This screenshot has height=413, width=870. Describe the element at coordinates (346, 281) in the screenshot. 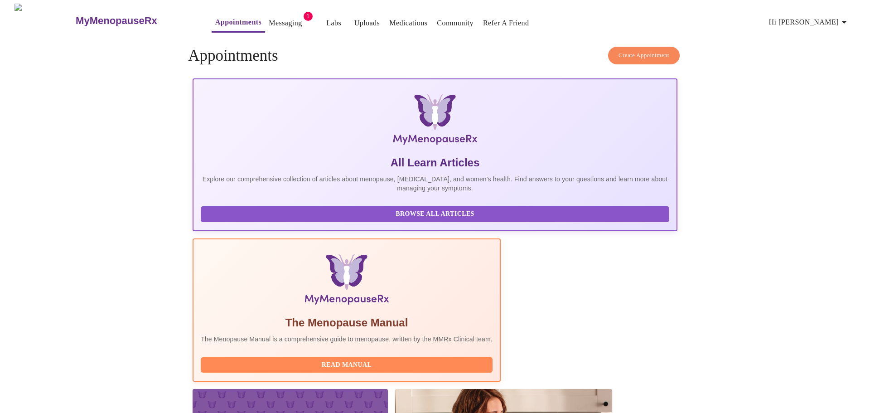

I see `img: Menopause Manual` at that location.